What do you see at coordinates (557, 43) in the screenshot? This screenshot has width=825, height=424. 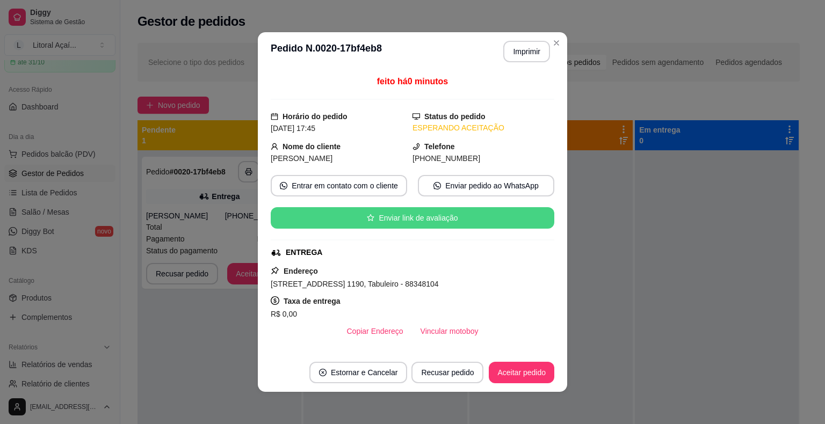 I see `button: Close` at bounding box center [557, 43].